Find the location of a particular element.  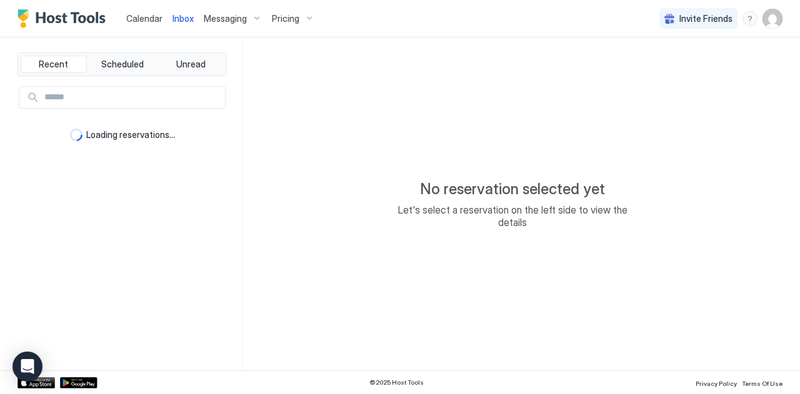

a: Privacy Policy is located at coordinates (716, 382).